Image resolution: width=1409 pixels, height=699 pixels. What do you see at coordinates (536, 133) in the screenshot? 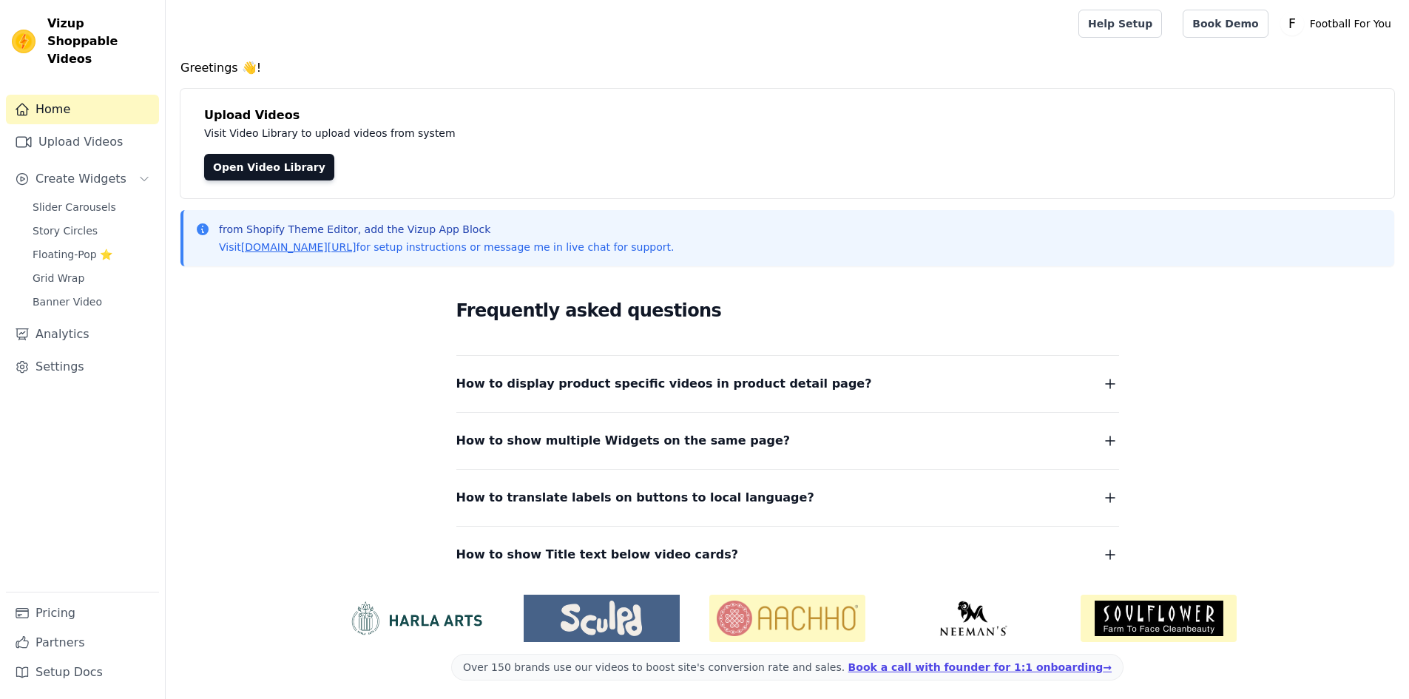
I see `p: Visit Video Library to upload videos from system` at bounding box center [536, 133].